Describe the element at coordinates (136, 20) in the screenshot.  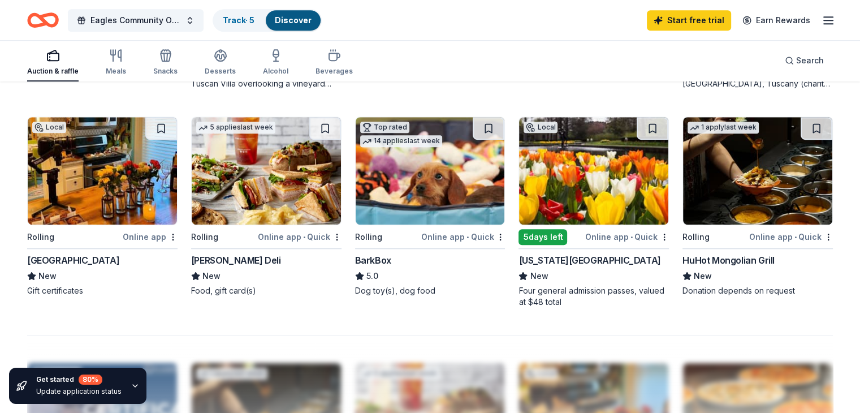
I see `span: Eagles Community Outreach Fall Gala` at that location.